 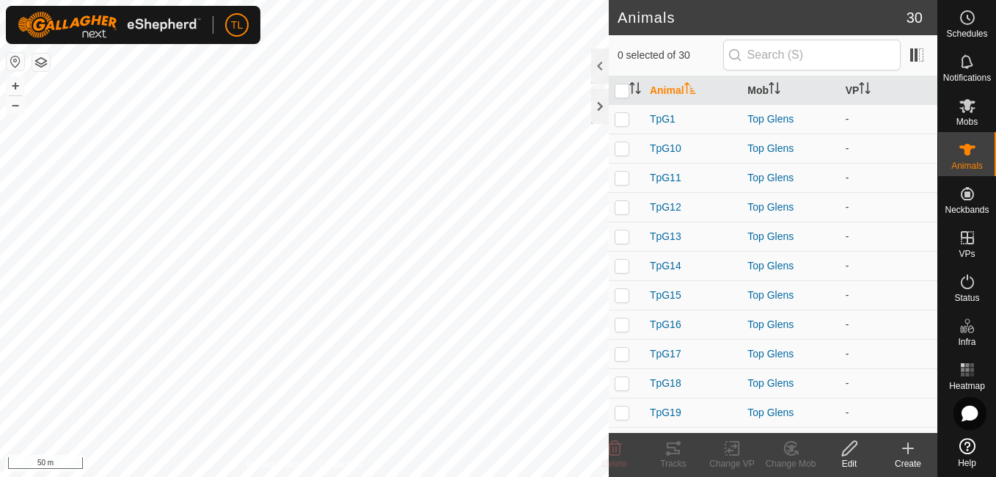 What do you see at coordinates (665, 354) in the screenshot?
I see `span: TpG17` at bounding box center [665, 354].